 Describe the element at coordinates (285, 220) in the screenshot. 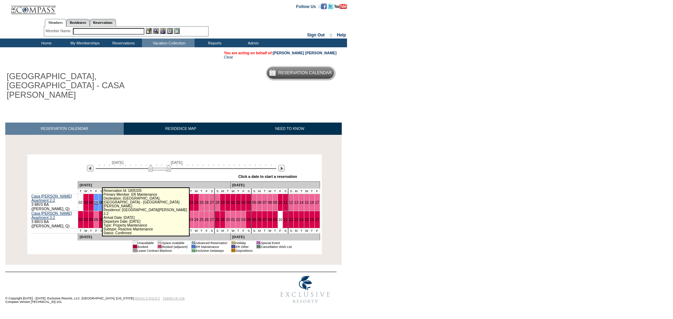

I see `a: 11` at that location.